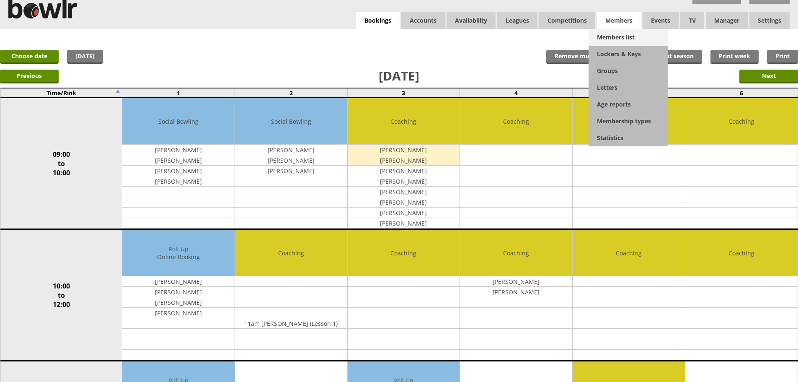 The width and height of the screenshot is (798, 382). What do you see at coordinates (179, 253) in the screenshot?
I see `td: Roll Up Online Booking` at bounding box center [179, 253].